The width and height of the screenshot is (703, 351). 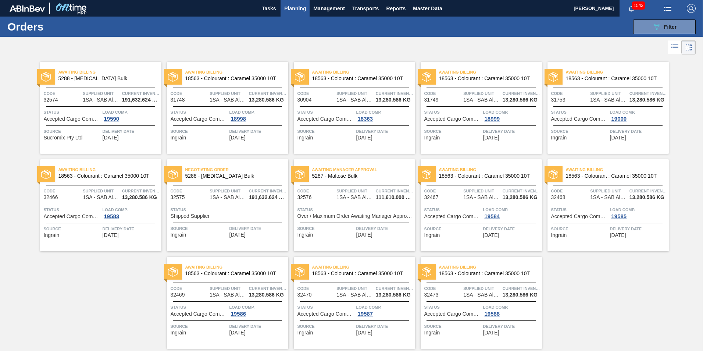 I want to click on a: Load Comp.19000, so click(x=638, y=115).